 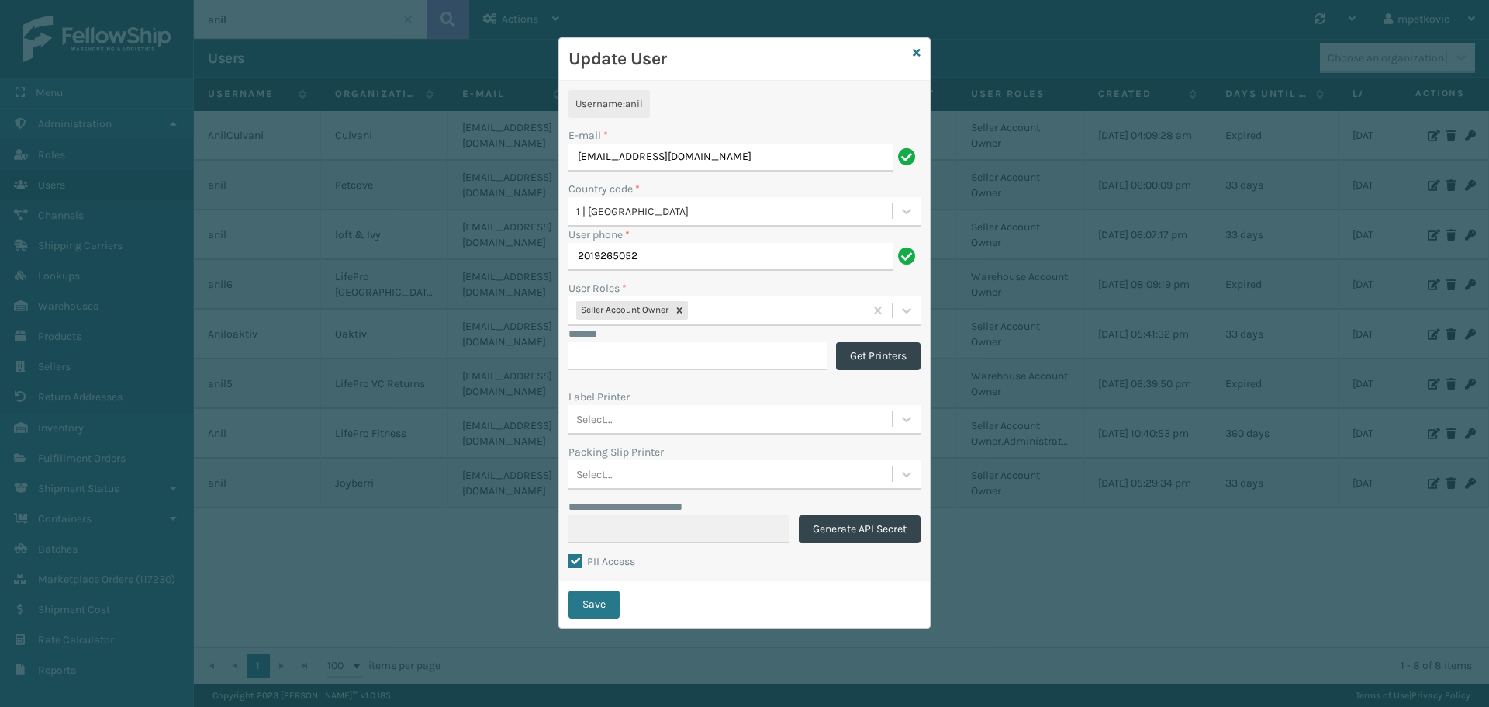 I want to click on button: Save, so click(x=594, y=604).